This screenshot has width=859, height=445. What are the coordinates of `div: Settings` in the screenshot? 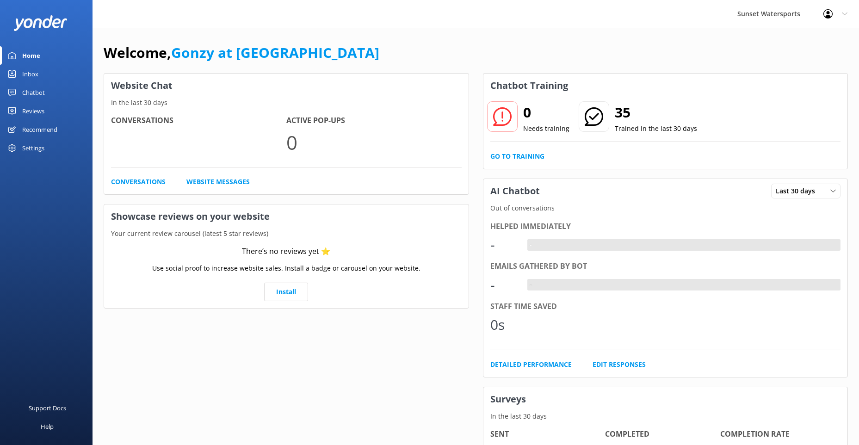 It's located at (33, 148).